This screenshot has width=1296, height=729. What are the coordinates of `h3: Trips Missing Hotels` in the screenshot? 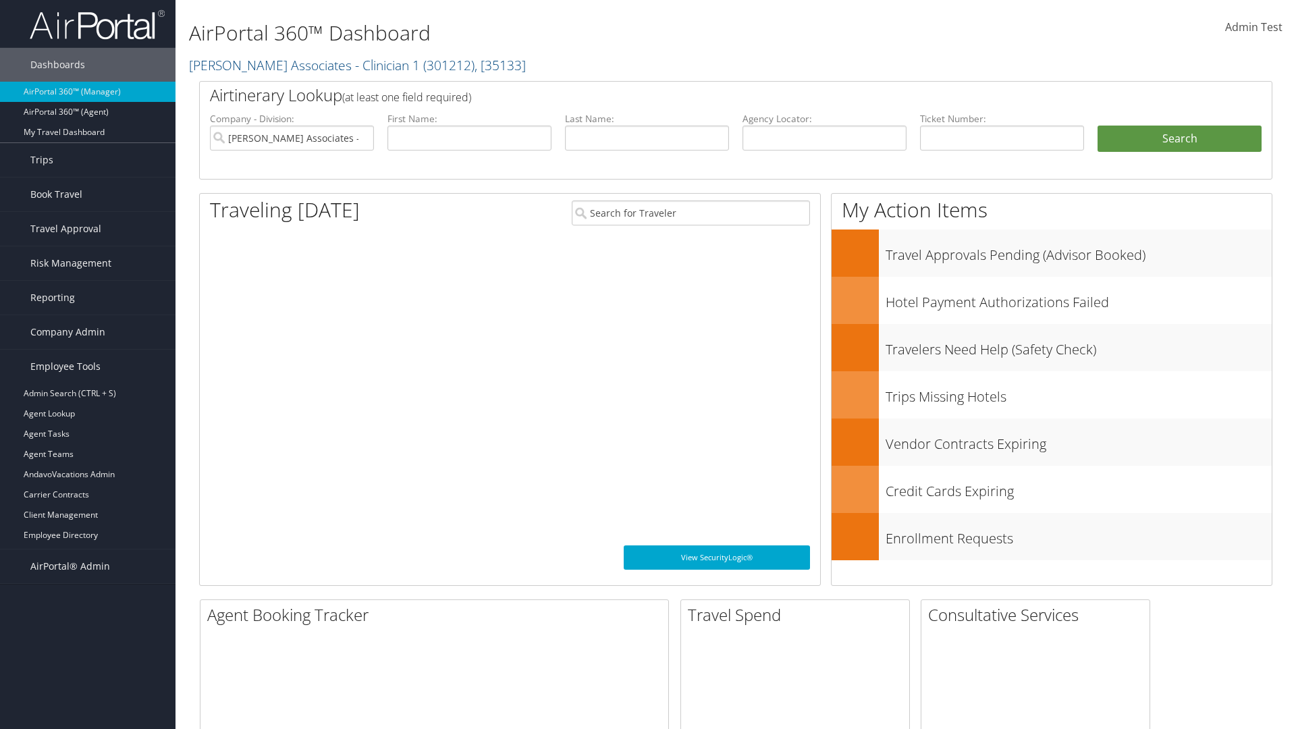 It's located at (1078, 393).